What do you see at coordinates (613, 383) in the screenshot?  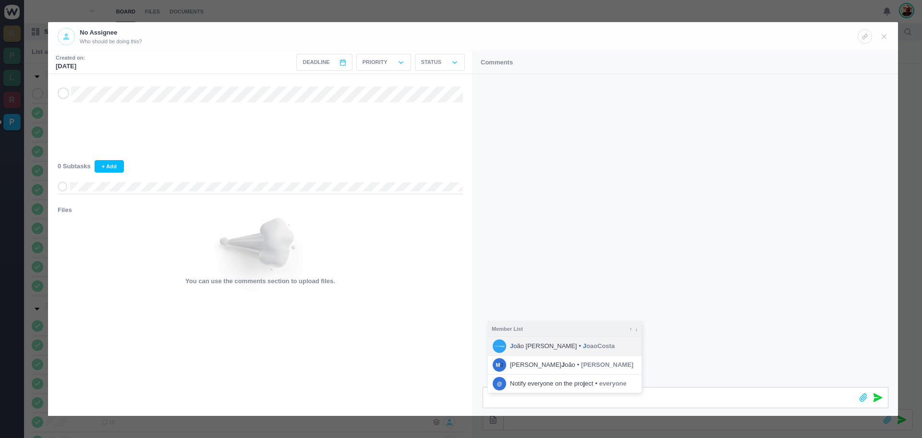 I see `span: everyone` at bounding box center [613, 383].